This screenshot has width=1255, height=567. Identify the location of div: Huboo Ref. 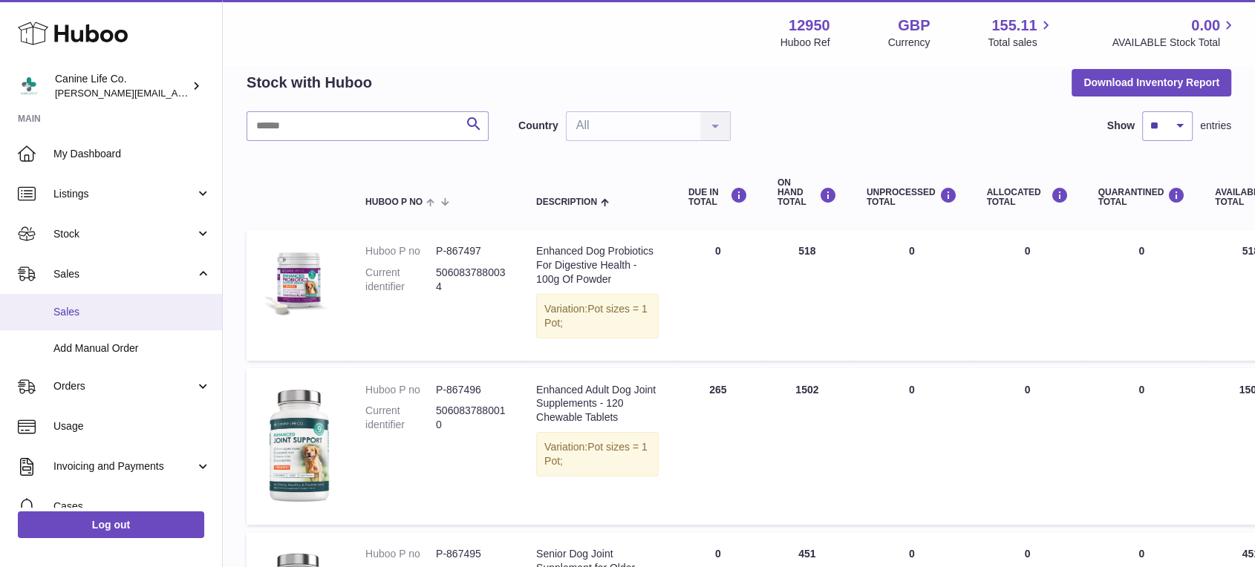
(805, 42).